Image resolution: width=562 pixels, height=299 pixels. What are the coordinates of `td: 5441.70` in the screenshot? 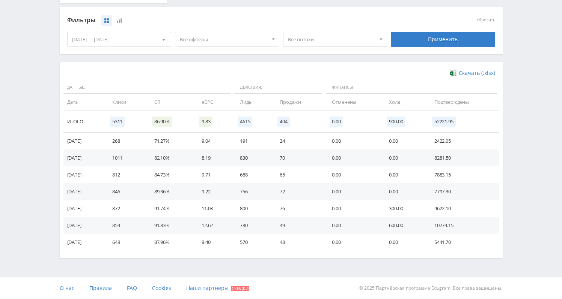 It's located at (463, 242).